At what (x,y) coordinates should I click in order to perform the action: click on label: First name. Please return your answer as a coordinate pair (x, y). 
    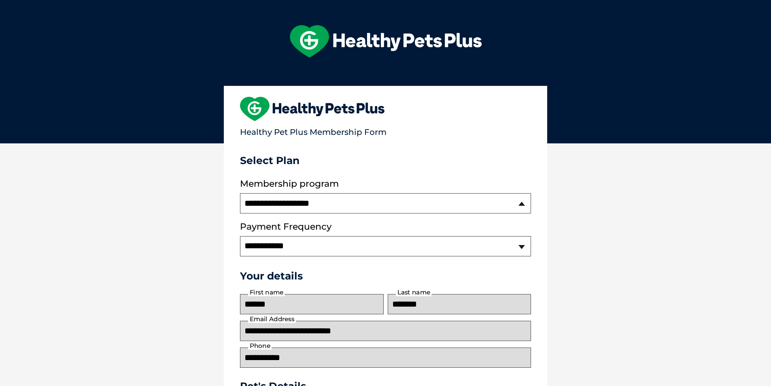
    Looking at the image, I should click on (266, 292).